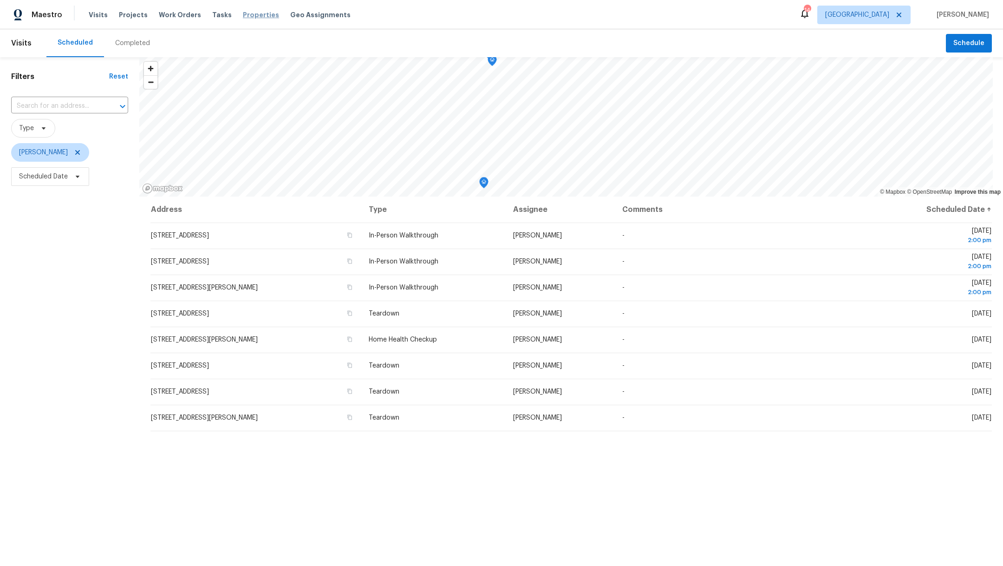 The height and width of the screenshot is (566, 1003). Describe the element at coordinates (969, 43) in the screenshot. I see `button: Schedule` at that location.